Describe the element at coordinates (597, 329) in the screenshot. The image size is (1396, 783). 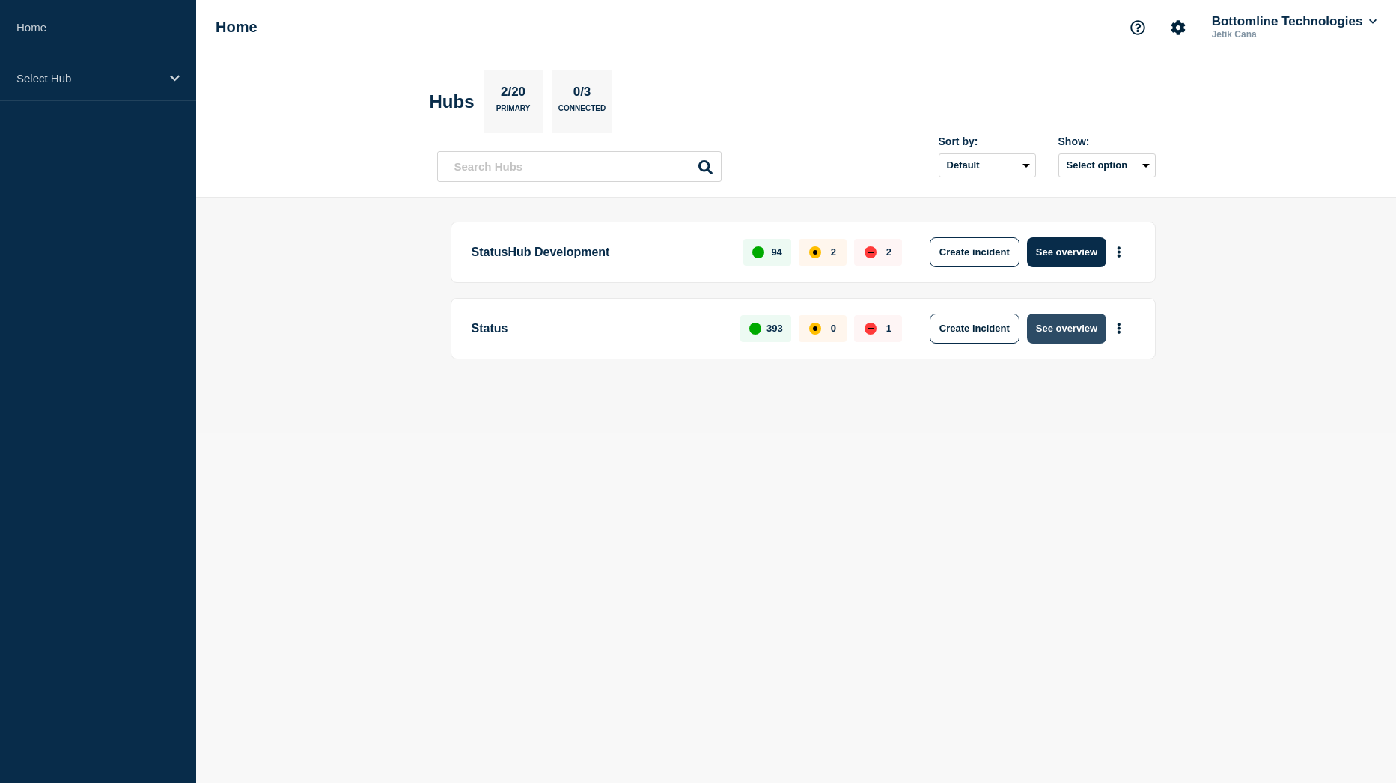
I see `p: Status` at that location.